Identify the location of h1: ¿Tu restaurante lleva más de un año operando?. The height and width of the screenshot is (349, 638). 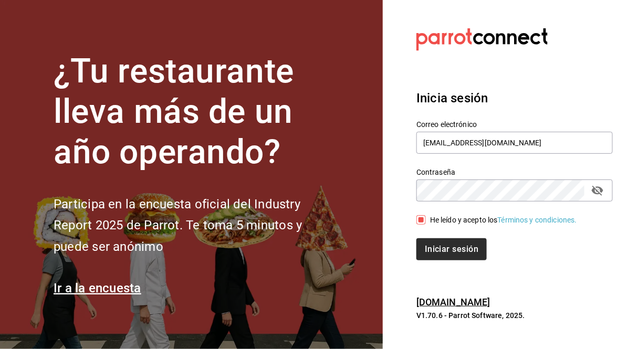
(195, 112).